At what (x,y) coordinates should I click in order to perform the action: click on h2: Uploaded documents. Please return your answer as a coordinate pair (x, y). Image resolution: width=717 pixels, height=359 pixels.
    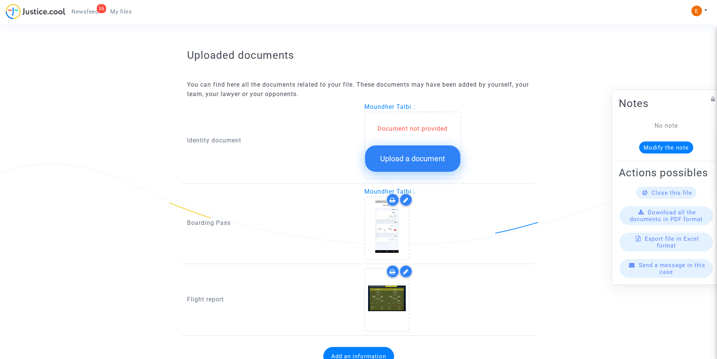
    Looking at the image, I should click on (358, 55).